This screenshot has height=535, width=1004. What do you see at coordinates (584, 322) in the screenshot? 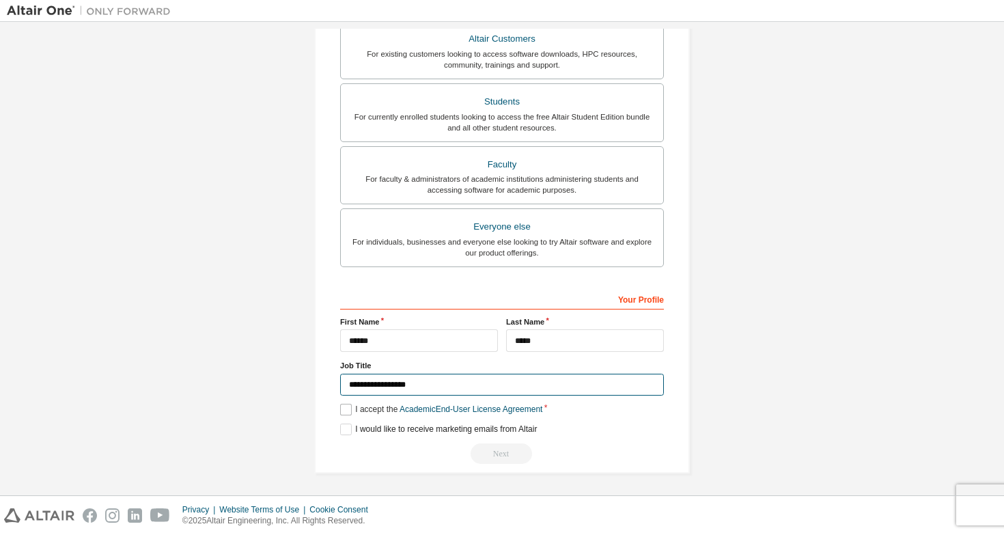
I see `label: Last Name` at bounding box center [584, 322].